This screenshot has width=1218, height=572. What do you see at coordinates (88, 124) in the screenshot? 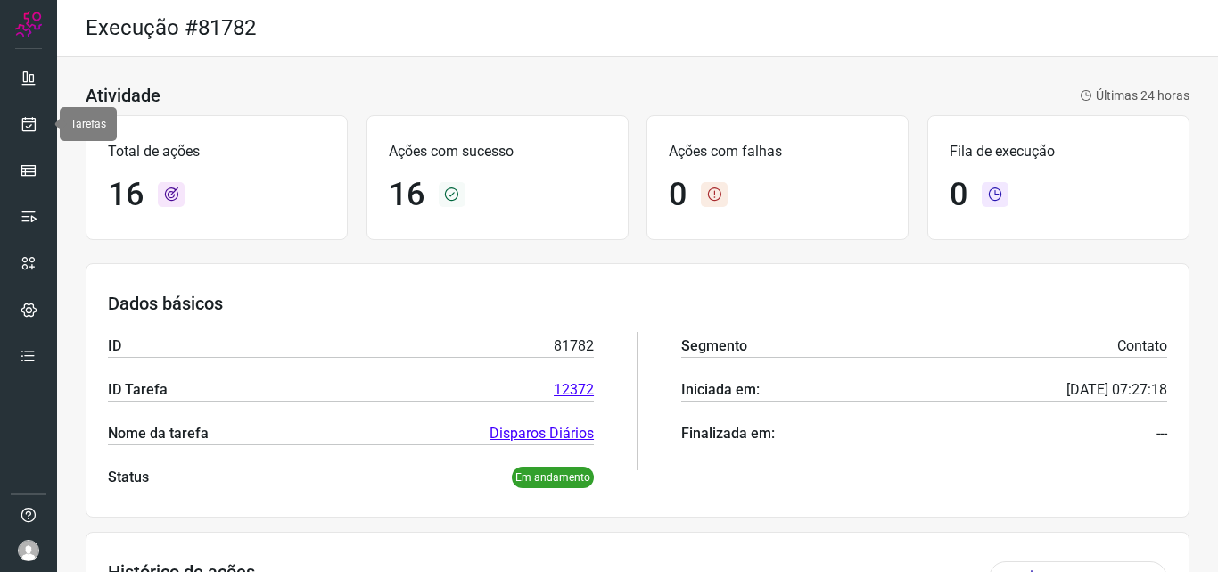
I see `span: Tarefas` at bounding box center [88, 124].